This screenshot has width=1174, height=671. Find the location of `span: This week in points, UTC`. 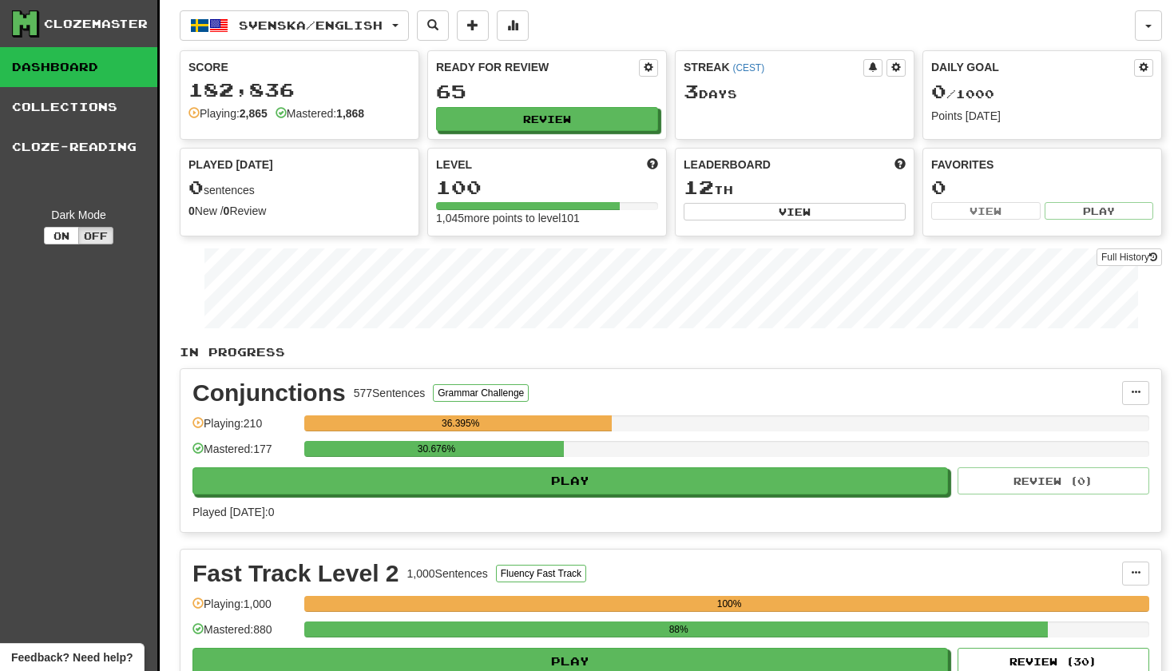

span: This week in points, UTC is located at coordinates (900, 165).